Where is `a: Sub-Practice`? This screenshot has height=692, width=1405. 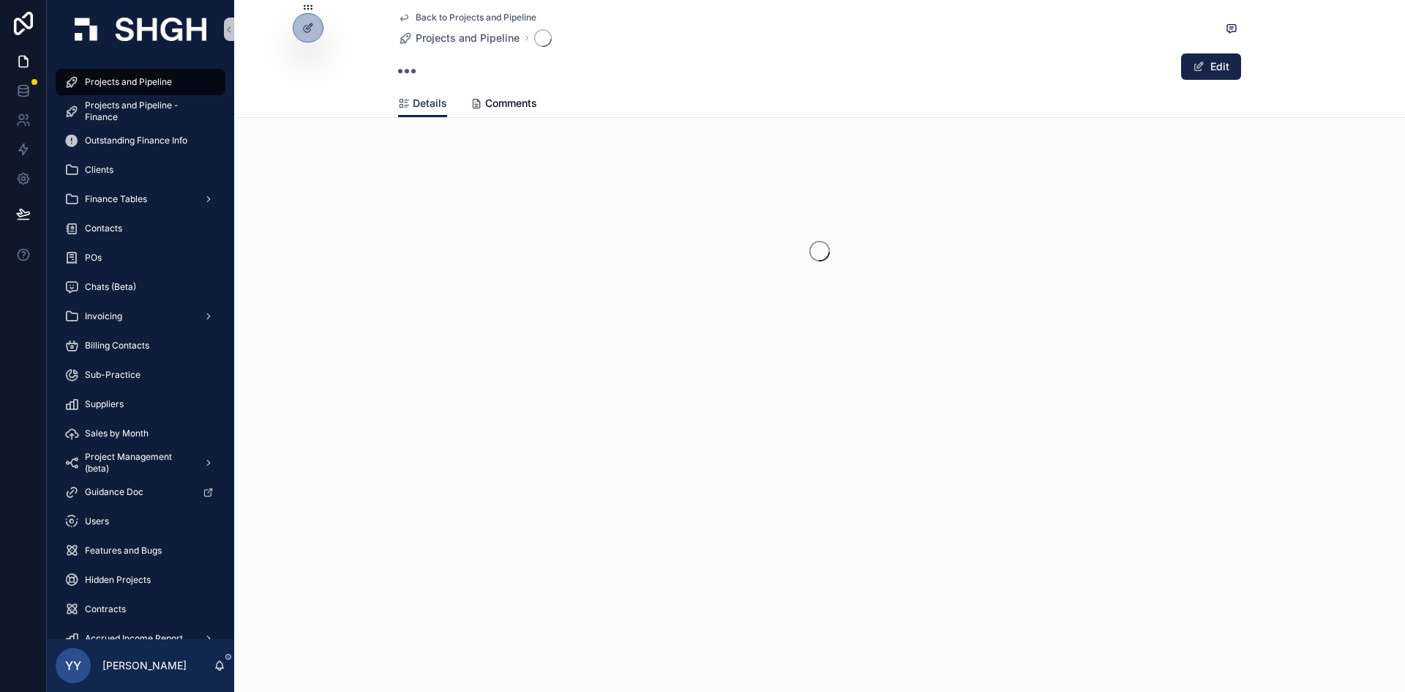 a: Sub-Practice is located at coordinates (141, 375).